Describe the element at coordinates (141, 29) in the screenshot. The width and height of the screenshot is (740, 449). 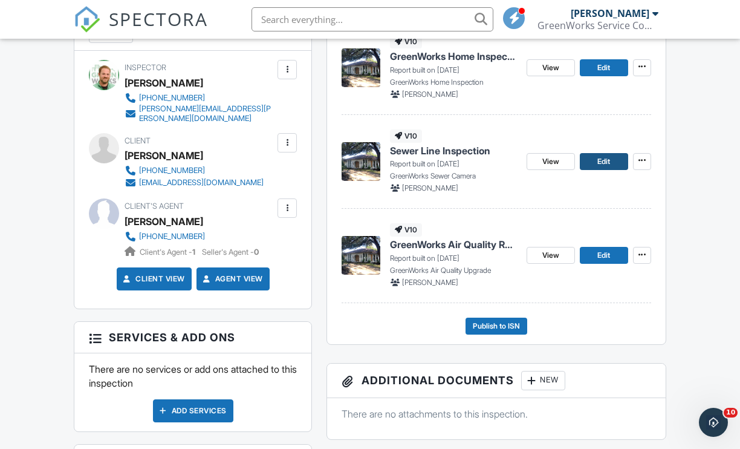
I see `a: SPECTORA` at that location.